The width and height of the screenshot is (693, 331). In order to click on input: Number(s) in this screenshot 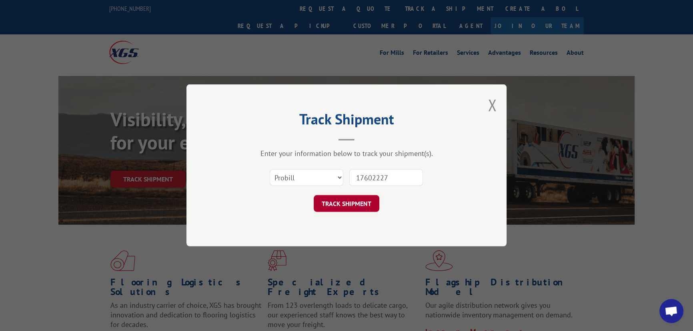, I will do `click(386, 178)`.